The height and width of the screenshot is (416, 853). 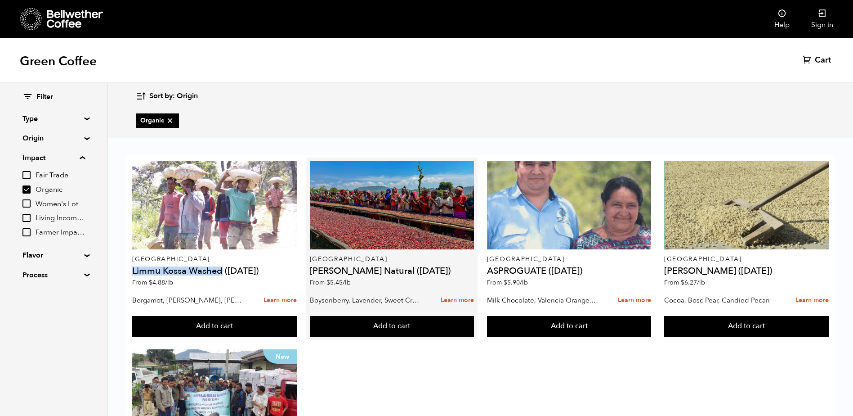 What do you see at coordinates (339, 282) in the screenshot?
I see `bdi: 5.45` at bounding box center [339, 282].